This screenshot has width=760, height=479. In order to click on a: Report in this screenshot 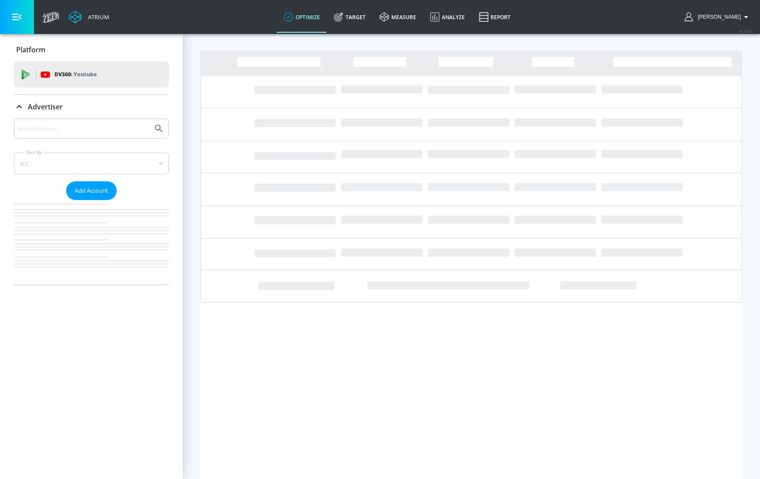, I will do `click(495, 17)`.